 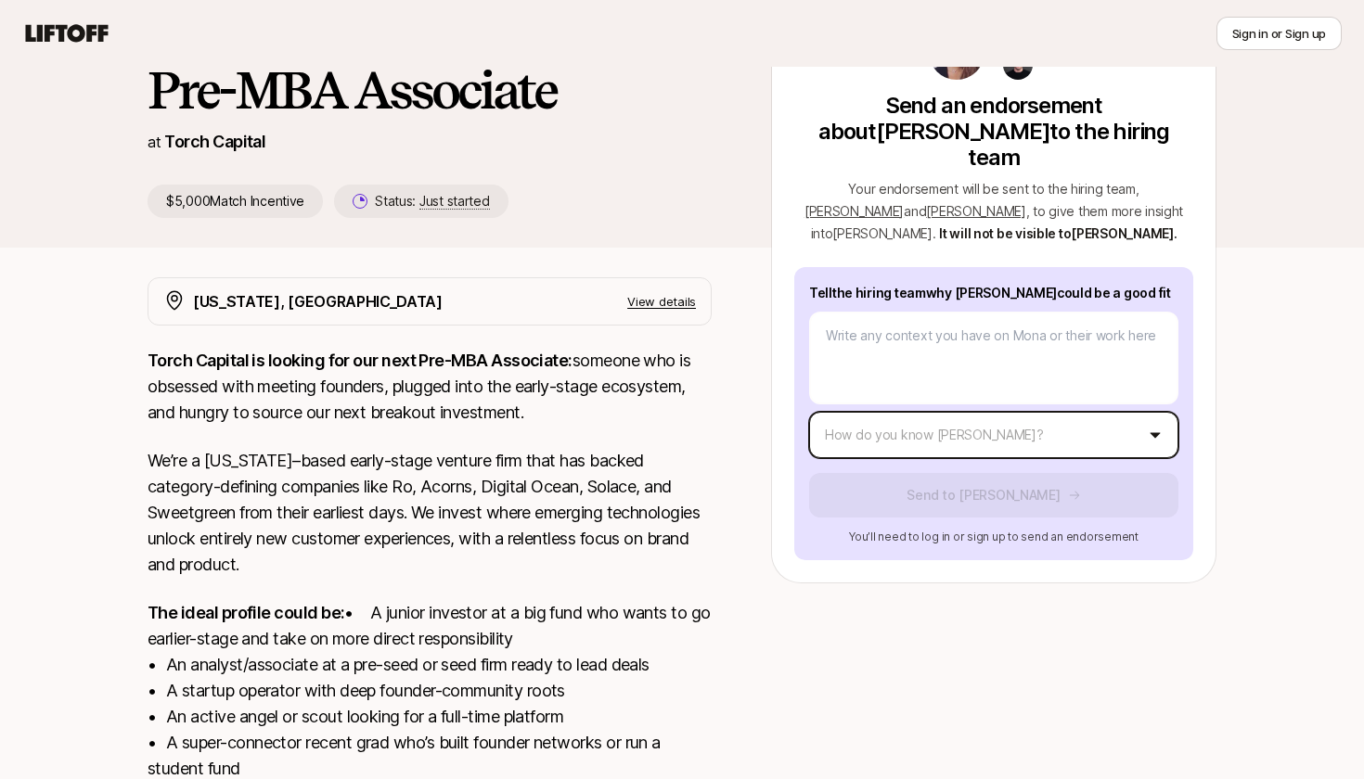 What do you see at coordinates (430, 90) in the screenshot?
I see `h1: Pre-MBA Associate` at bounding box center [430, 90].